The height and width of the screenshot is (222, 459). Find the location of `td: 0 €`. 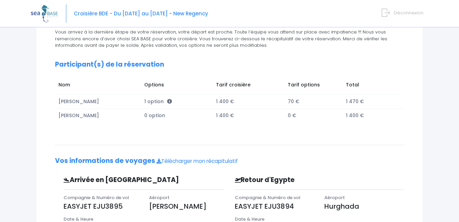

td: 0 € is located at coordinates (313, 115).